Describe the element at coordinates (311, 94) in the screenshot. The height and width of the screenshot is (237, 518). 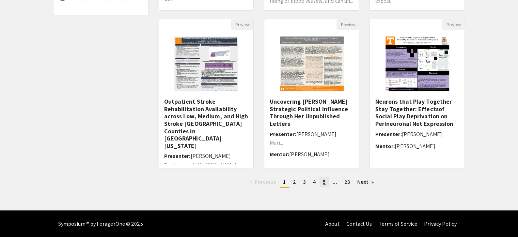
I see `div: Open Presentation <p><strong style="color: white;"> </strong></p><p>Uncovering Maria Edgeworth's ...` at that location.